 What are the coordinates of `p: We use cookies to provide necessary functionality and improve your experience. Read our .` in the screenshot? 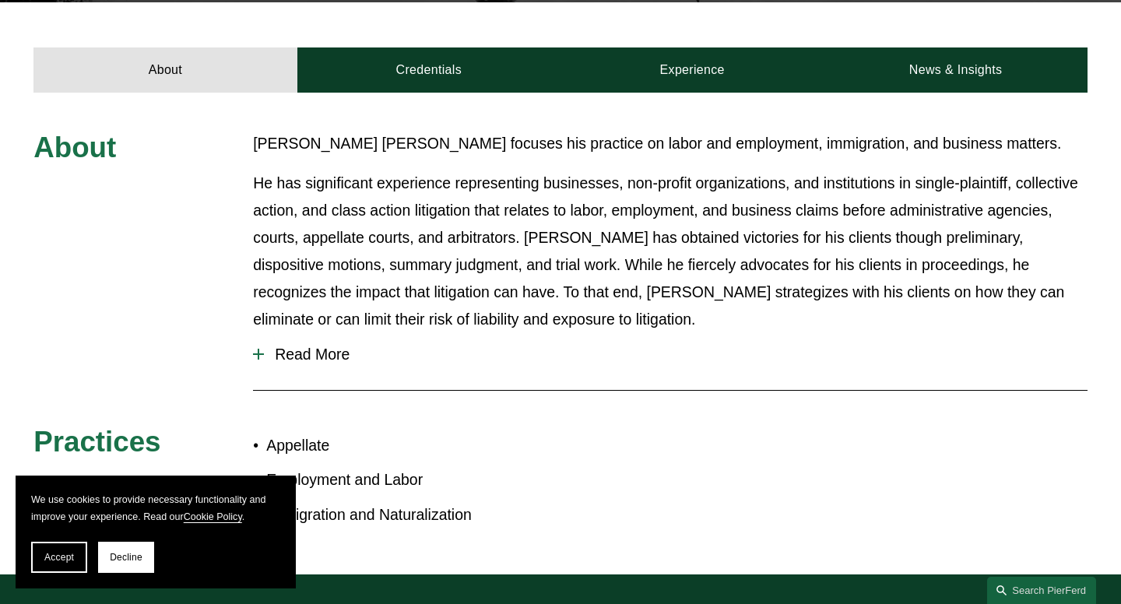 It's located at (156, 508).